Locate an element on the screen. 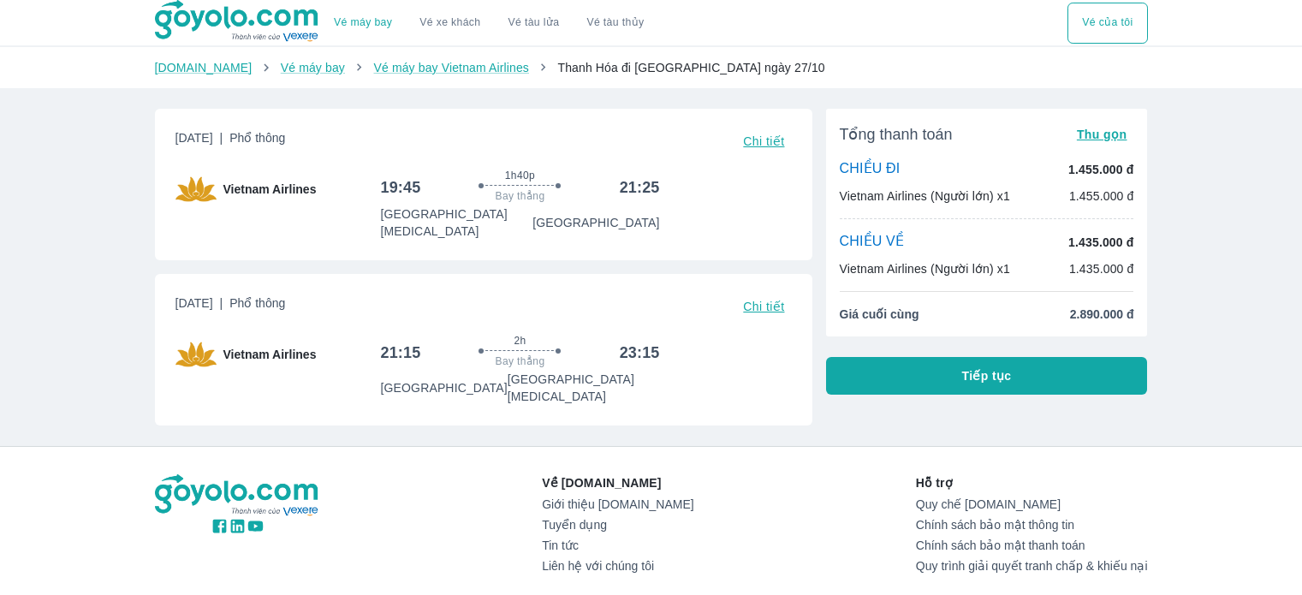 This screenshot has width=1302, height=595. a: Liên hệ với chúng tôi is located at coordinates (617, 566).